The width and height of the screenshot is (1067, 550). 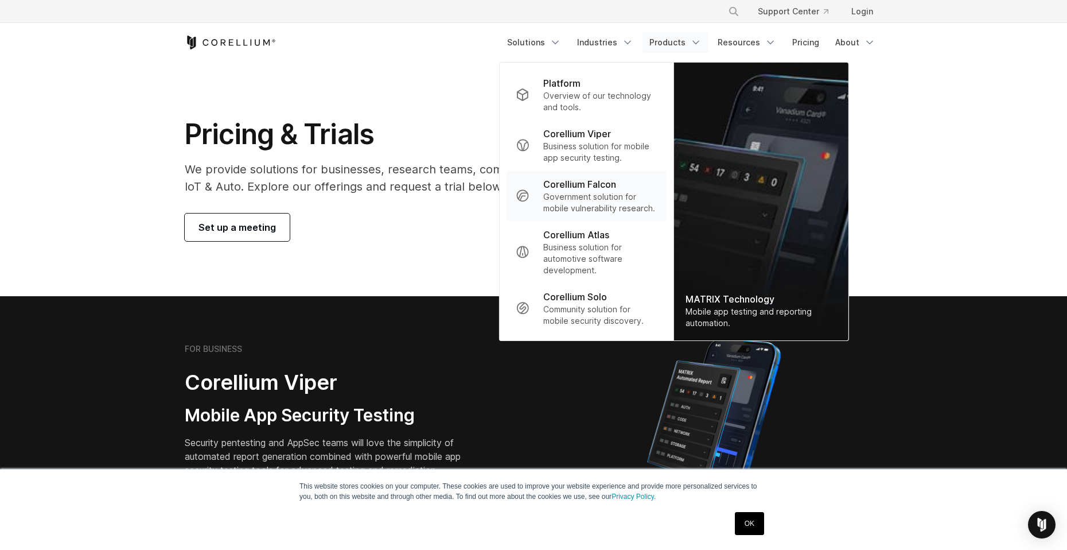 I want to click on a: MATRIX Technology Mobile app testing and reporting automation., so click(x=762, y=201).